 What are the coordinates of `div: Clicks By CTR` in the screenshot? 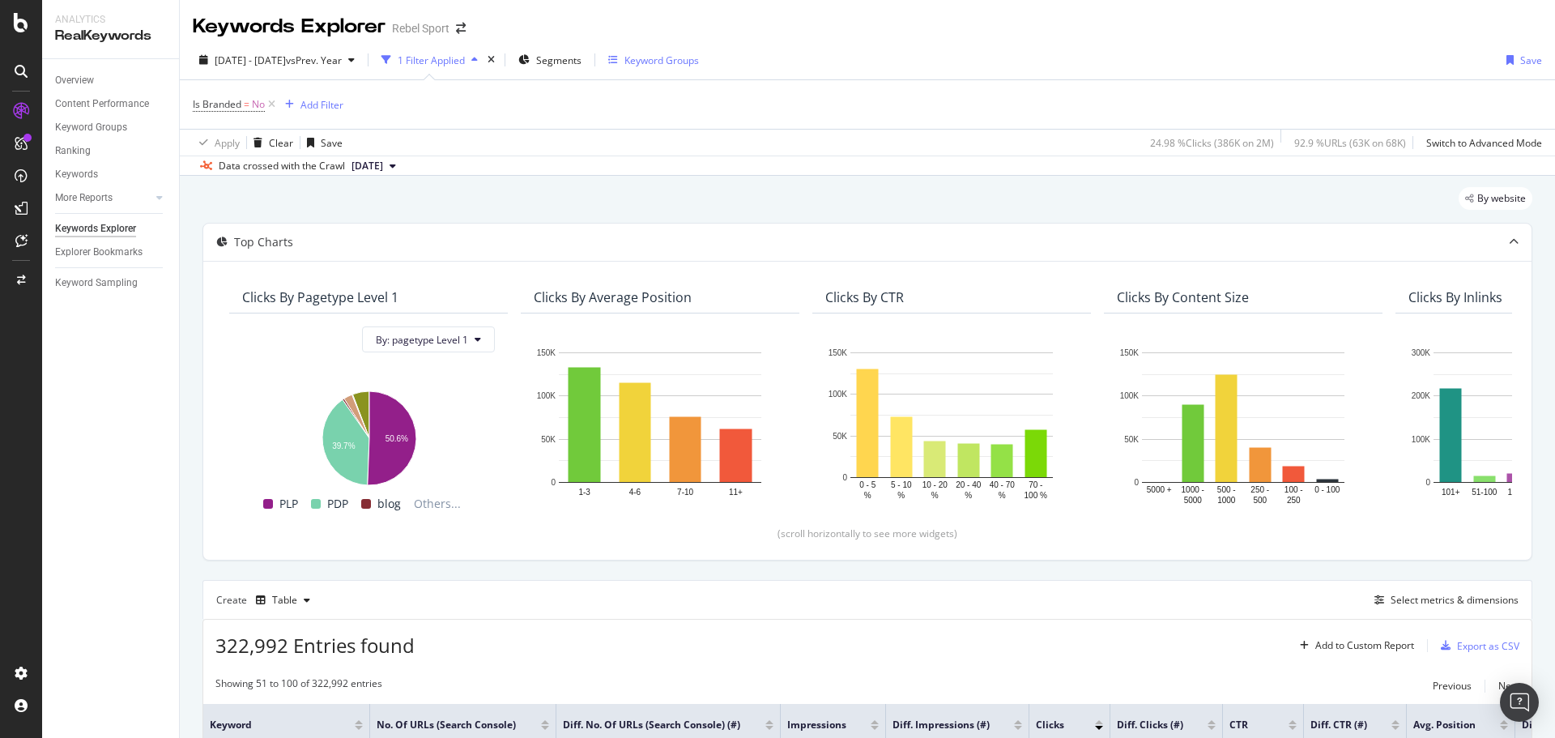 It's located at (864, 297).